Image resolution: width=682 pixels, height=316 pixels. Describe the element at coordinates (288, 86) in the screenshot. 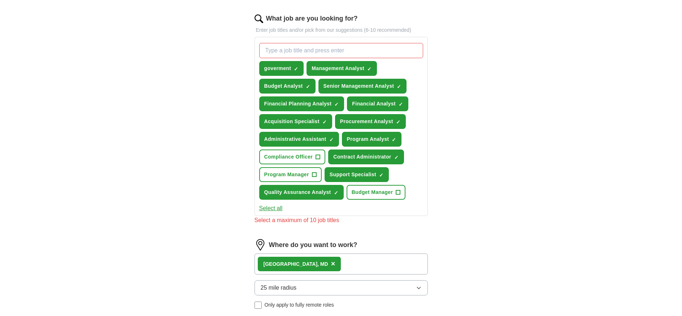

I see `button: Budget Analyst✓` at that location.